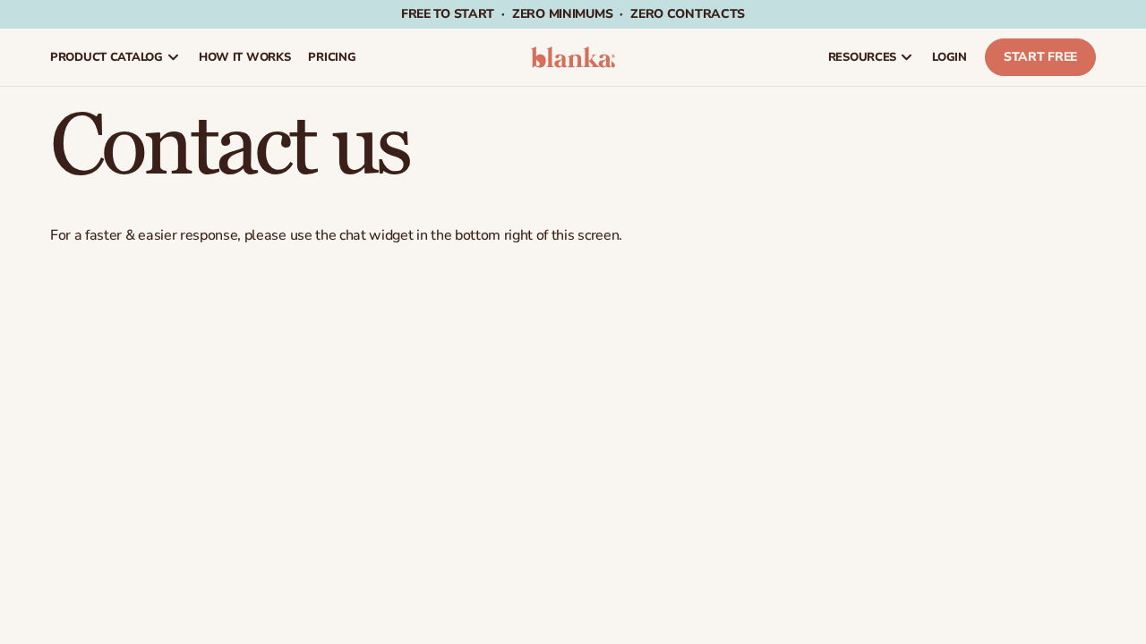  What do you see at coordinates (331, 57) in the screenshot?
I see `a: pricing` at bounding box center [331, 57].